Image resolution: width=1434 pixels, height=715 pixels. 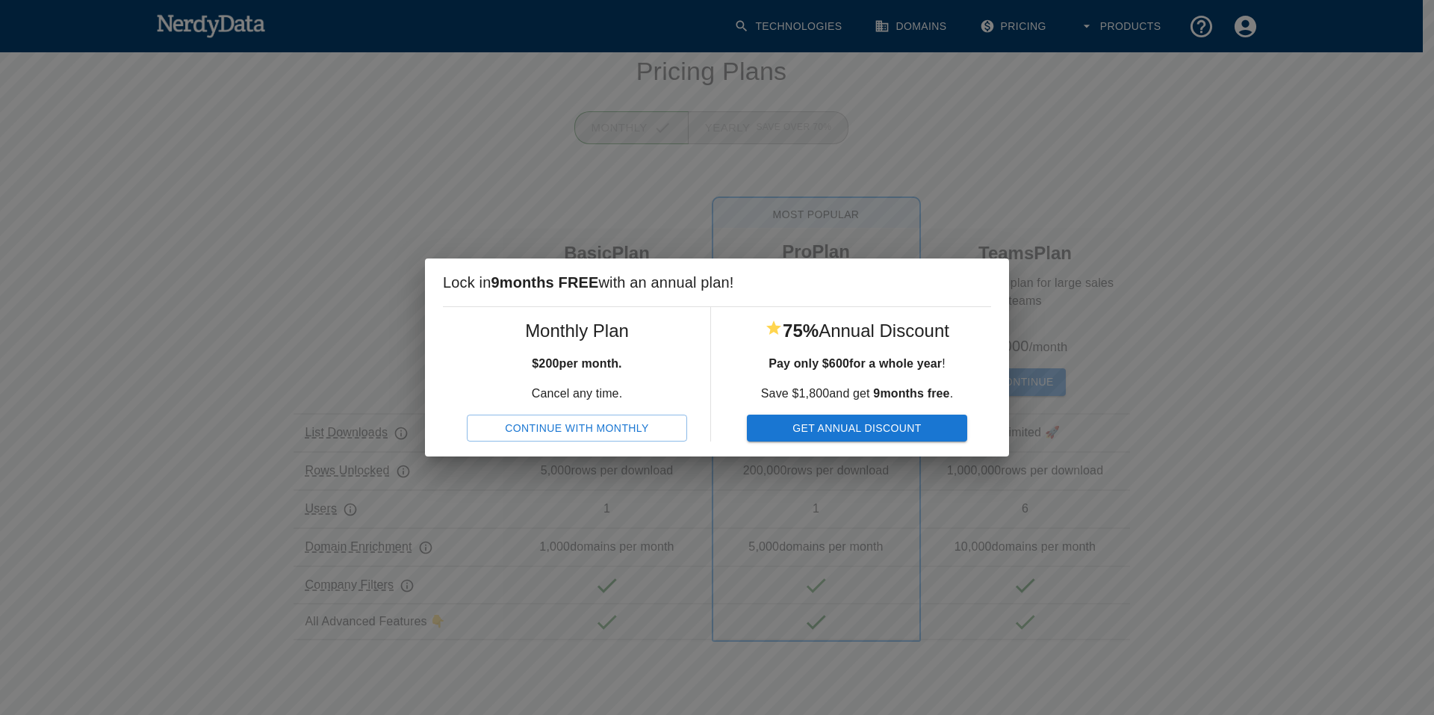 What do you see at coordinates (577, 394) in the screenshot?
I see `p: Cancel any time.` at bounding box center [577, 394].